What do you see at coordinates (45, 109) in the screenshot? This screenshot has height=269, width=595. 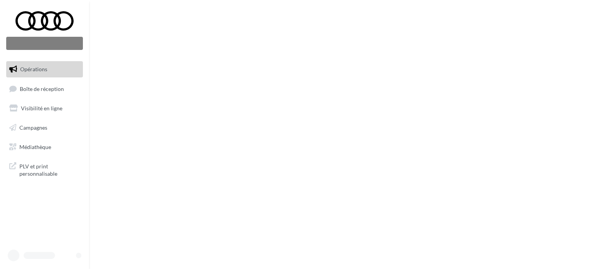 I see `a: Visibilité en ligne` at bounding box center [45, 109].